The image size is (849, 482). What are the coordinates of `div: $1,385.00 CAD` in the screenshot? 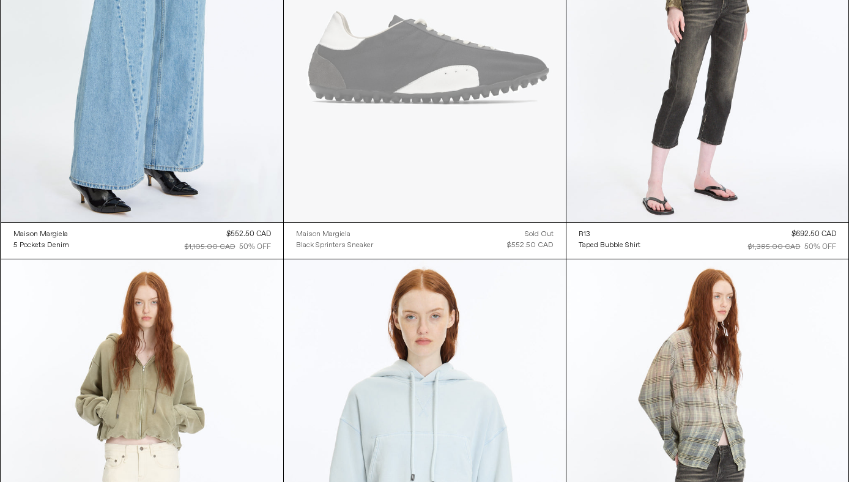 It's located at (774, 247).